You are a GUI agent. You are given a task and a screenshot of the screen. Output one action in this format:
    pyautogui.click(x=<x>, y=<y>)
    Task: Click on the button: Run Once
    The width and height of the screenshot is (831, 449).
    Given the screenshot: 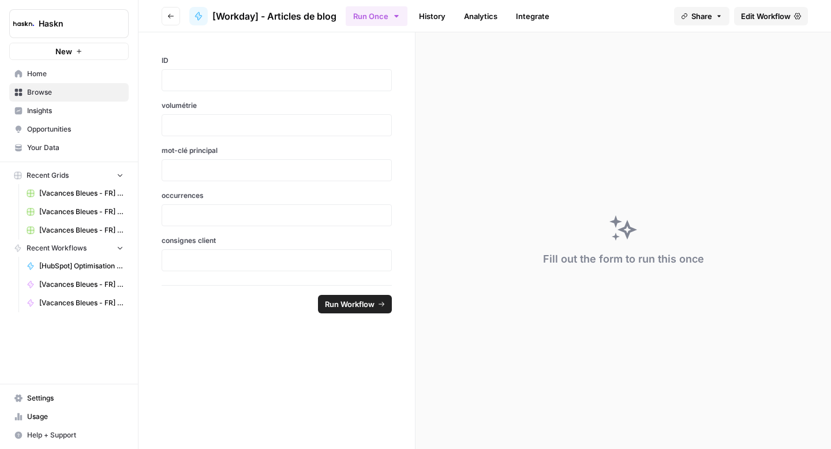 What is the action you would take?
    pyautogui.click(x=376, y=16)
    